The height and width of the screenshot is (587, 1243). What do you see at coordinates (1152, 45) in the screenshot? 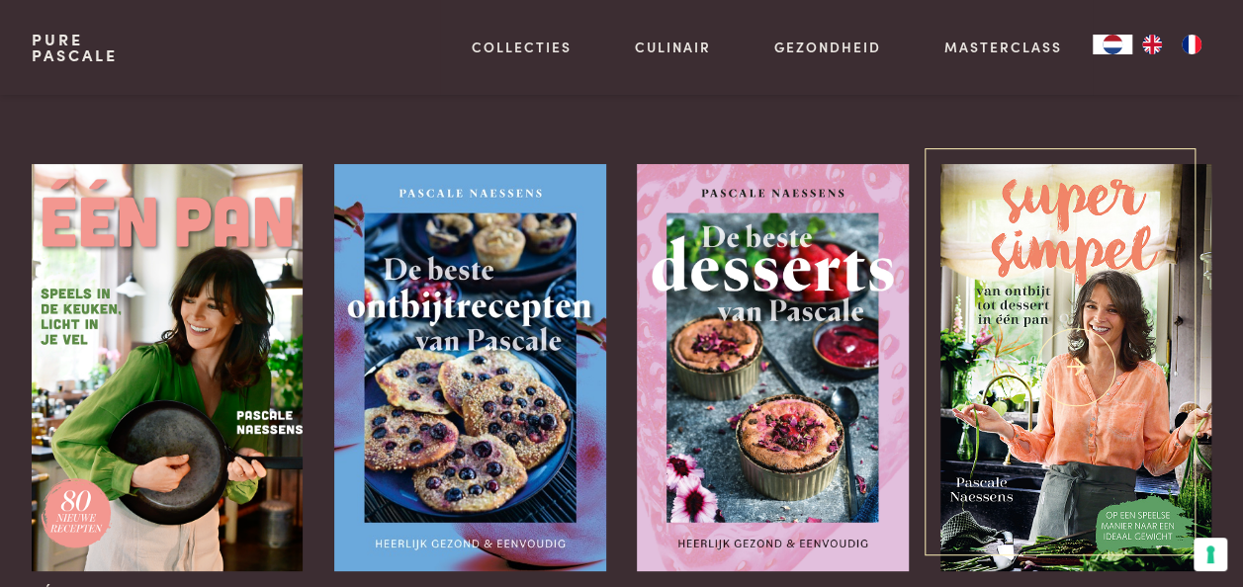
I see `aside: Language selected: Nederlands` at bounding box center [1152, 45].